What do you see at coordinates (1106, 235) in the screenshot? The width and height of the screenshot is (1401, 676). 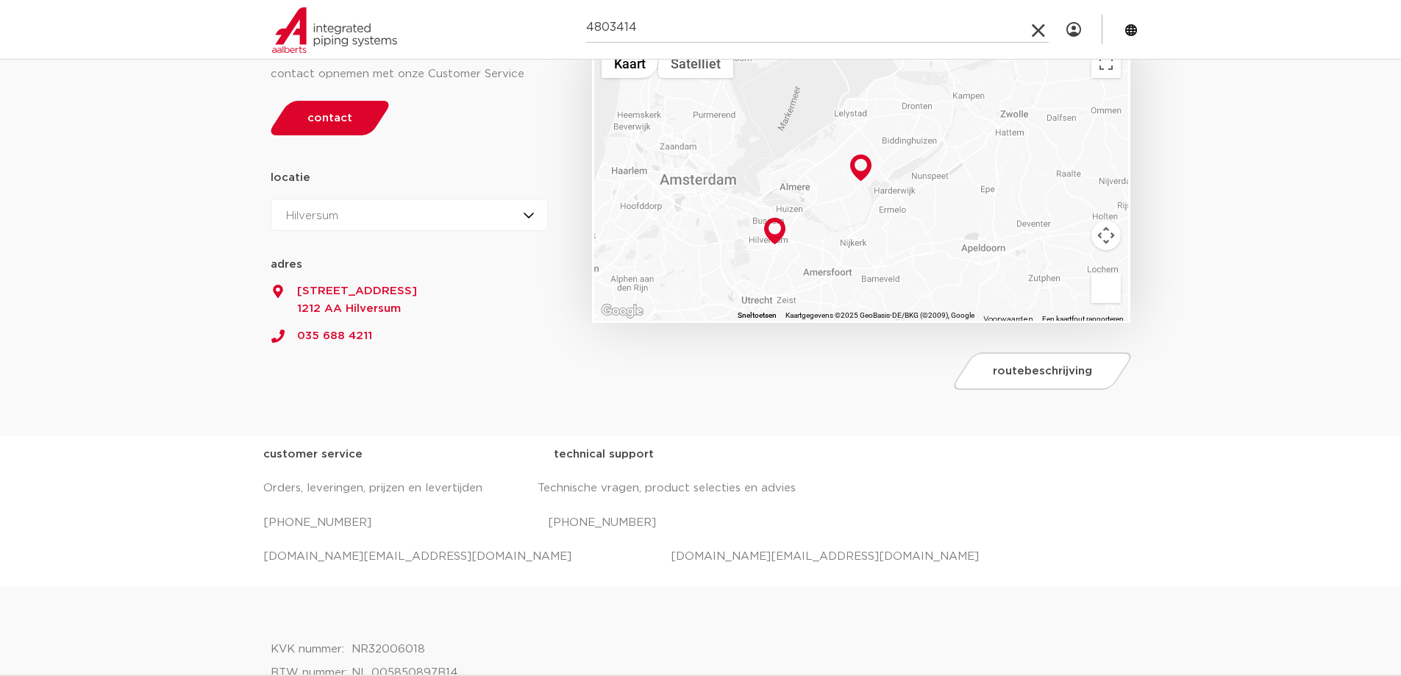 I see `button: Bedieningsopties voor de kaartweergave` at bounding box center [1106, 235].